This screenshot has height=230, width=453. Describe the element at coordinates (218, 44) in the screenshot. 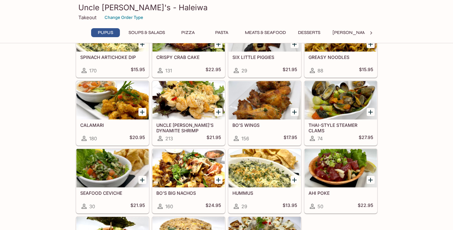

I see `button: Add CRISPY CRAB CAKE` at that location.